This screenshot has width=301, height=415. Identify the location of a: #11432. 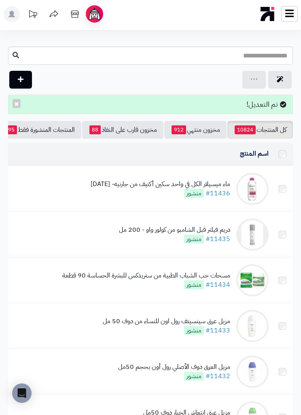
(217, 376).